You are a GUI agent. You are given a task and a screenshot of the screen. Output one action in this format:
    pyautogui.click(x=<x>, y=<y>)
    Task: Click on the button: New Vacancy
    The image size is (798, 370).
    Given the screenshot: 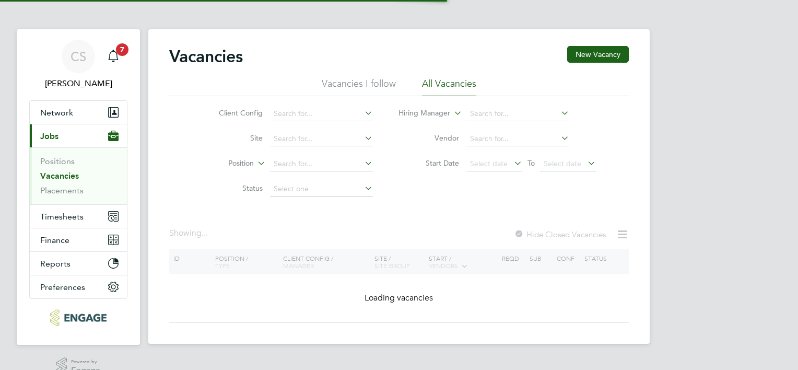 What is the action you would take?
    pyautogui.click(x=598, y=54)
    